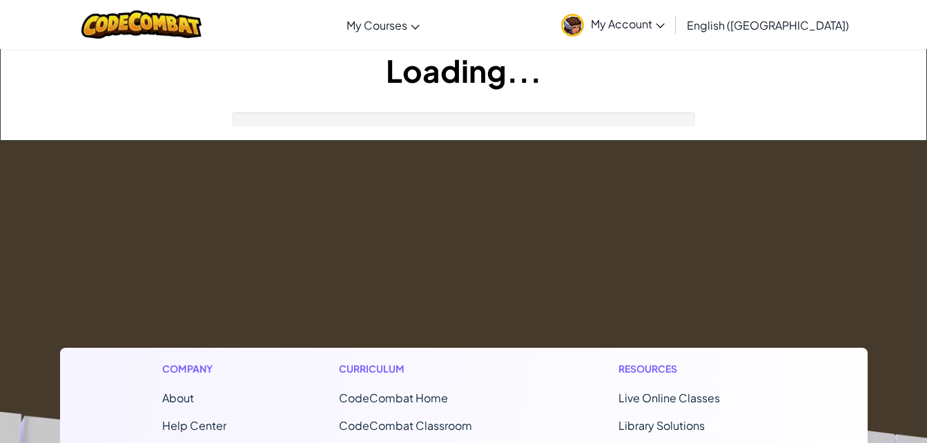 Image resolution: width=927 pixels, height=443 pixels. I want to click on h1: Curriculum, so click(422, 369).